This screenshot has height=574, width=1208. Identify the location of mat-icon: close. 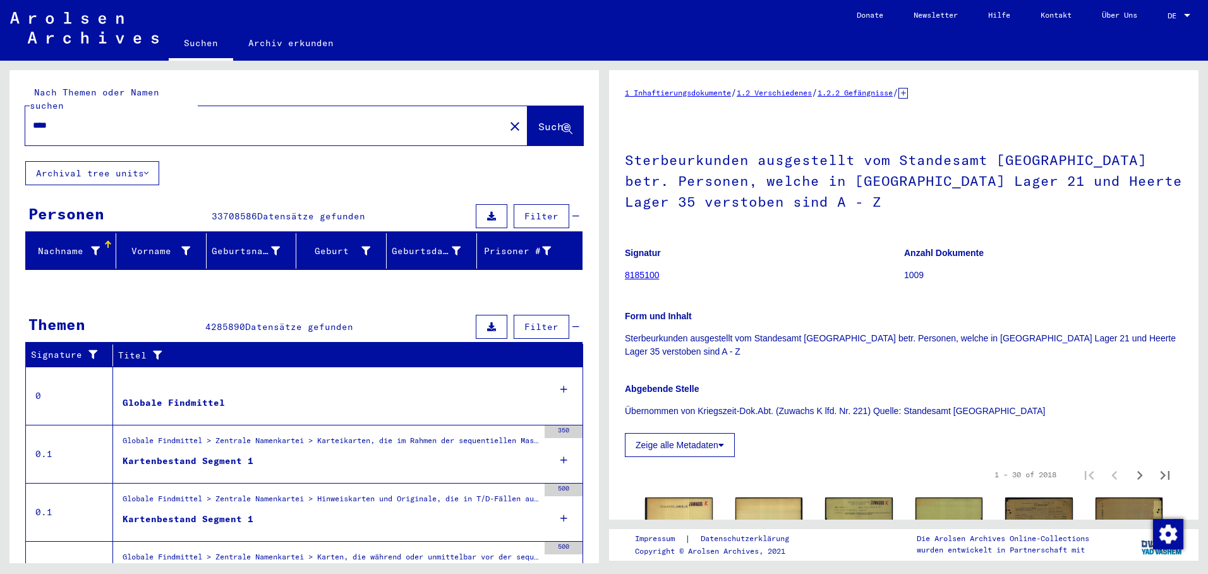
(515, 126).